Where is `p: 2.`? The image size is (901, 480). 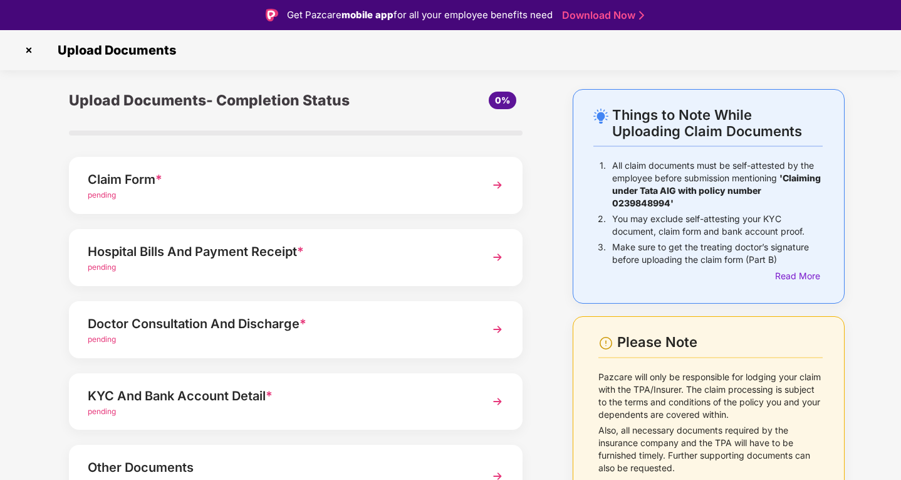
p: 2. is located at coordinates (602, 225).